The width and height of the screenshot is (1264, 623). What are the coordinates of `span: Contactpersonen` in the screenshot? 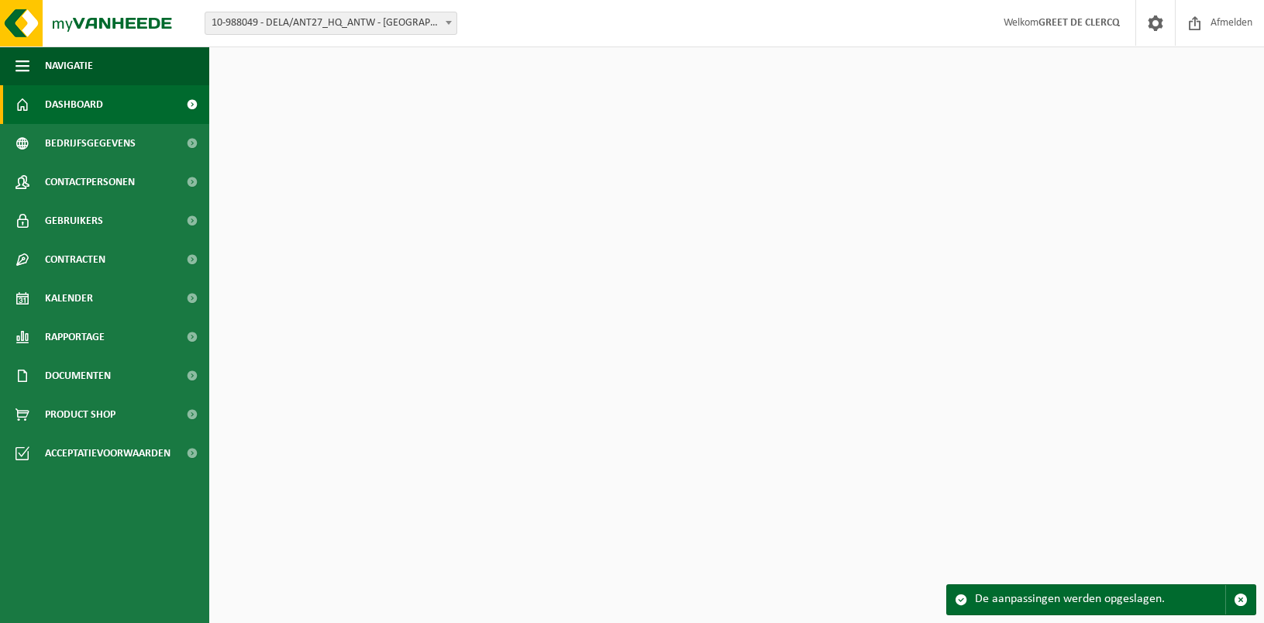 It's located at (90, 182).